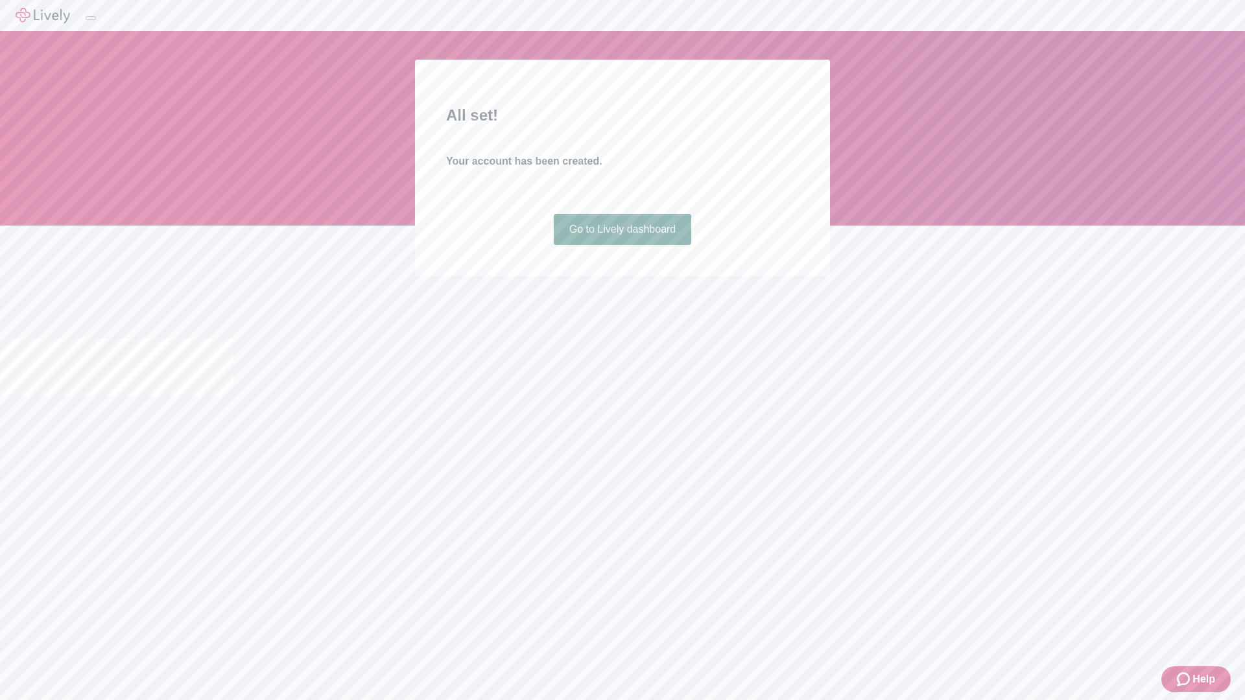 Image resolution: width=1245 pixels, height=700 pixels. What do you see at coordinates (622, 115) in the screenshot?
I see `h2: All set!` at bounding box center [622, 115].